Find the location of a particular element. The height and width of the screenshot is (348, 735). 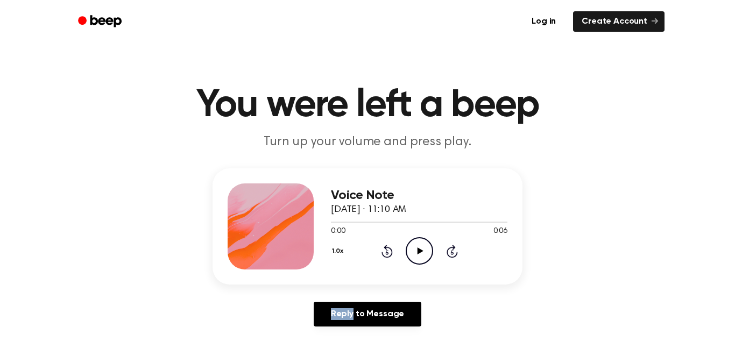

span: 0:06 is located at coordinates (500, 231).